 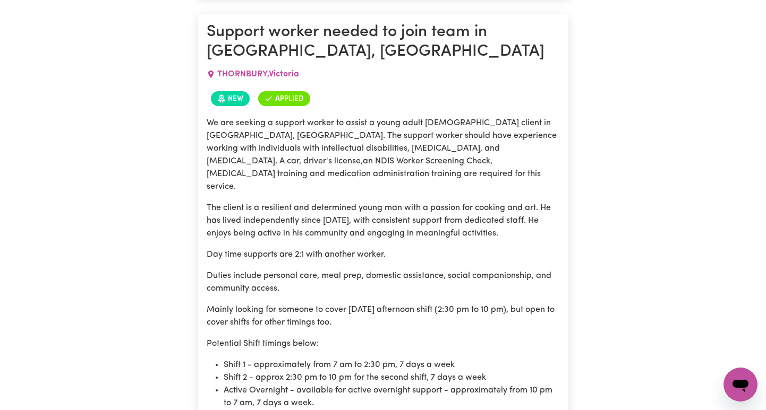 I want to click on li: Active Overnight - available for active overnight support - approximately from 10 pm to 7 am, 7 d..., so click(x=391, y=397).